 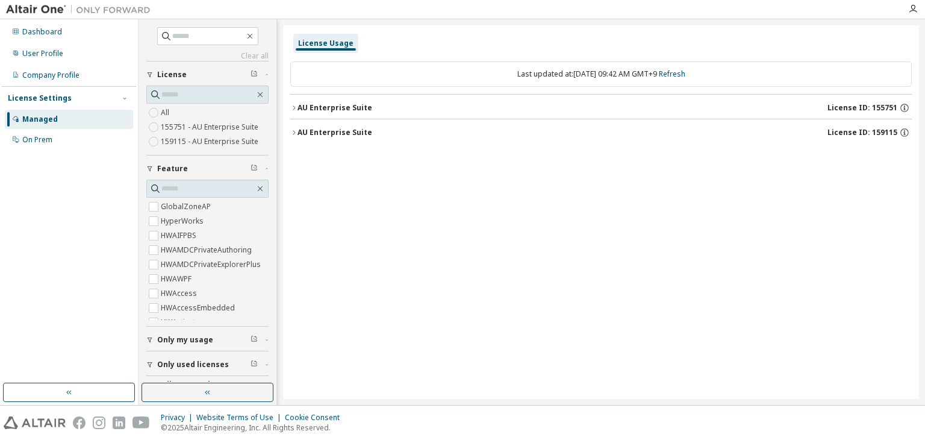 I want to click on span: License ID: 155751, so click(x=862, y=108).